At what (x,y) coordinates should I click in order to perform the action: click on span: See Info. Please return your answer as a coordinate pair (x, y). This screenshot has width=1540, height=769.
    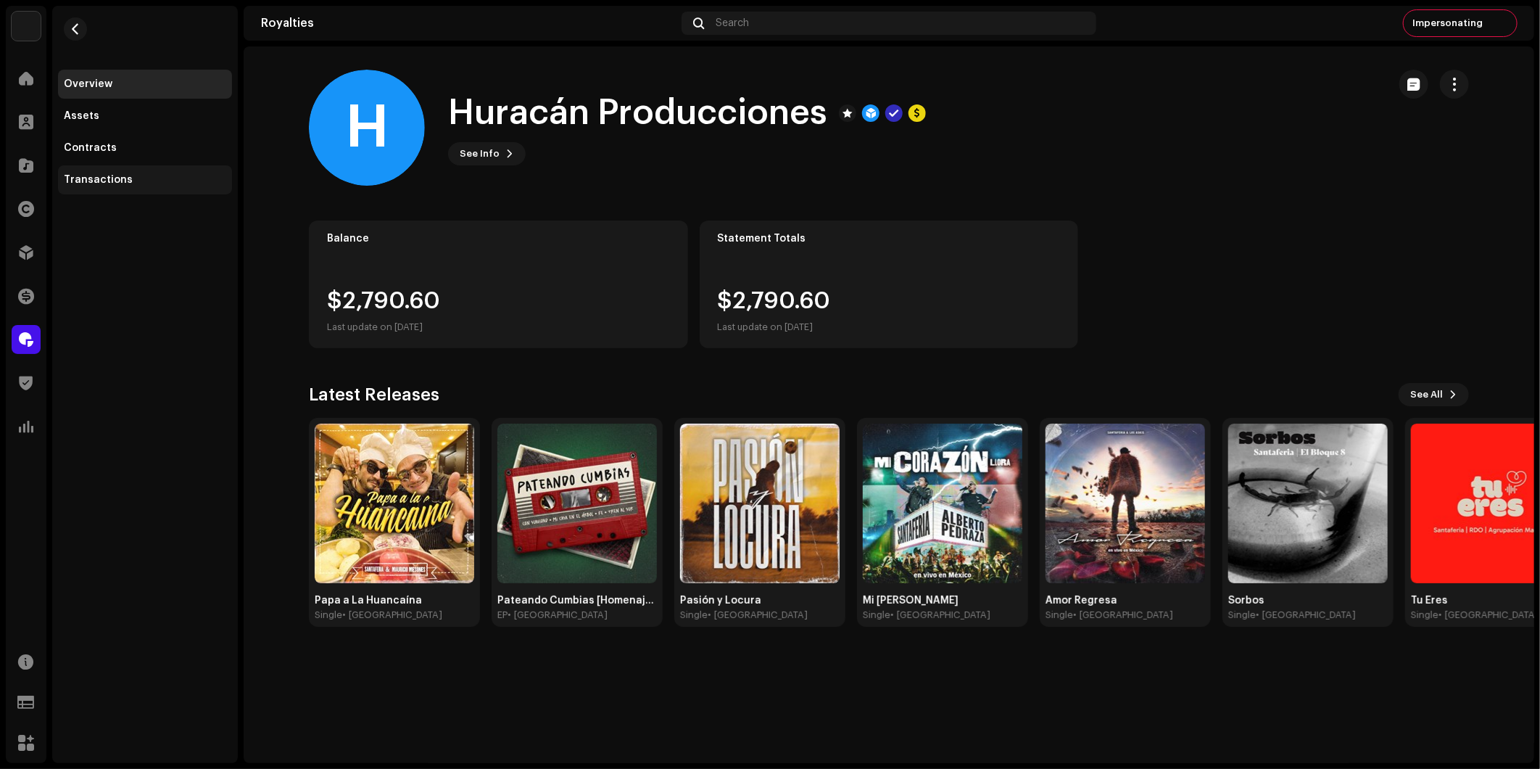
    Looking at the image, I should click on (479, 154).